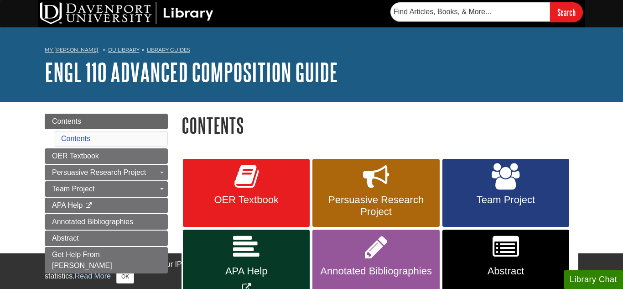 The height and width of the screenshot is (289, 623). I want to click on a: APA Help, so click(106, 205).